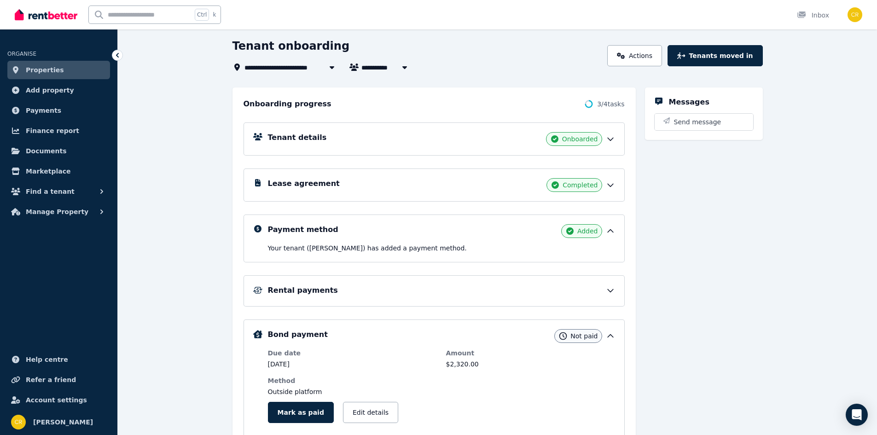  What do you see at coordinates (58, 111) in the screenshot?
I see `a: Payments` at bounding box center [58, 111].